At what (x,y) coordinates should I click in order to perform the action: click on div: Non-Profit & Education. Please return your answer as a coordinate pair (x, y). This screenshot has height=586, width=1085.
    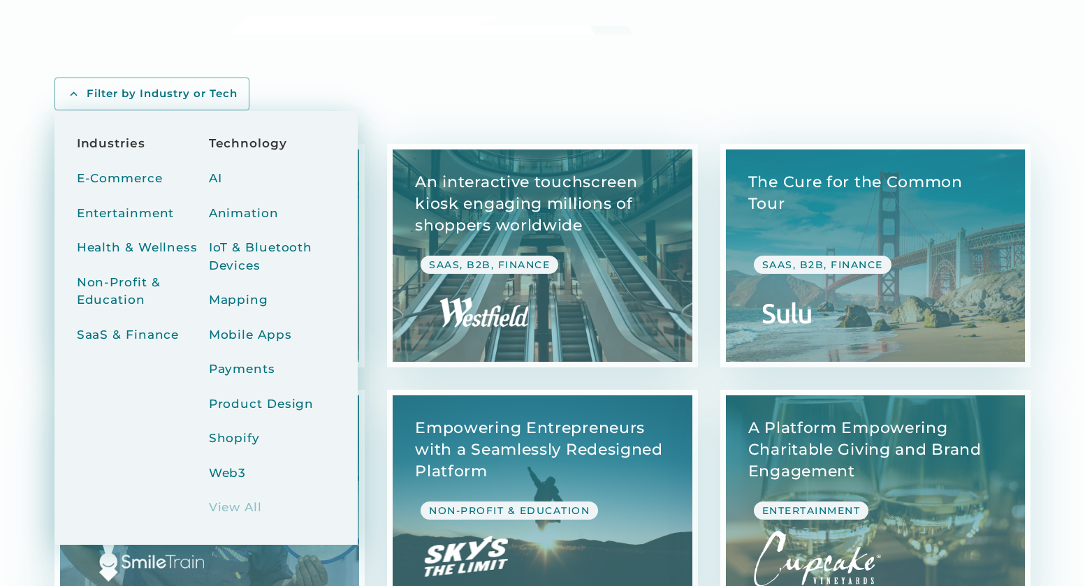
    Looking at the image, I should click on (140, 291).